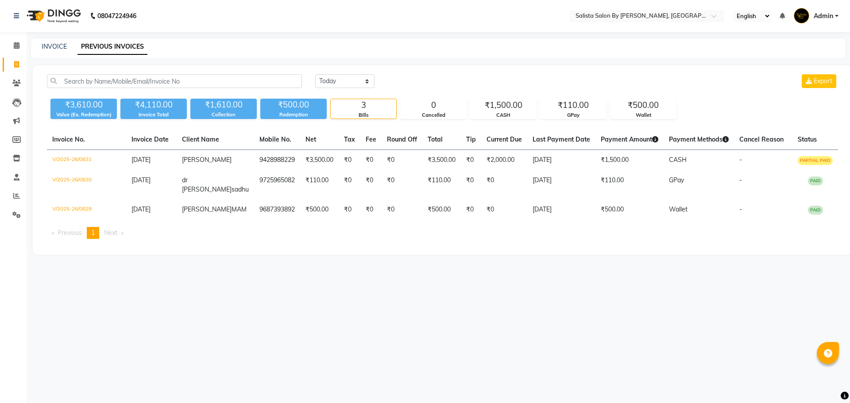 The width and height of the screenshot is (850, 403). I want to click on span: GPay, so click(677, 180).